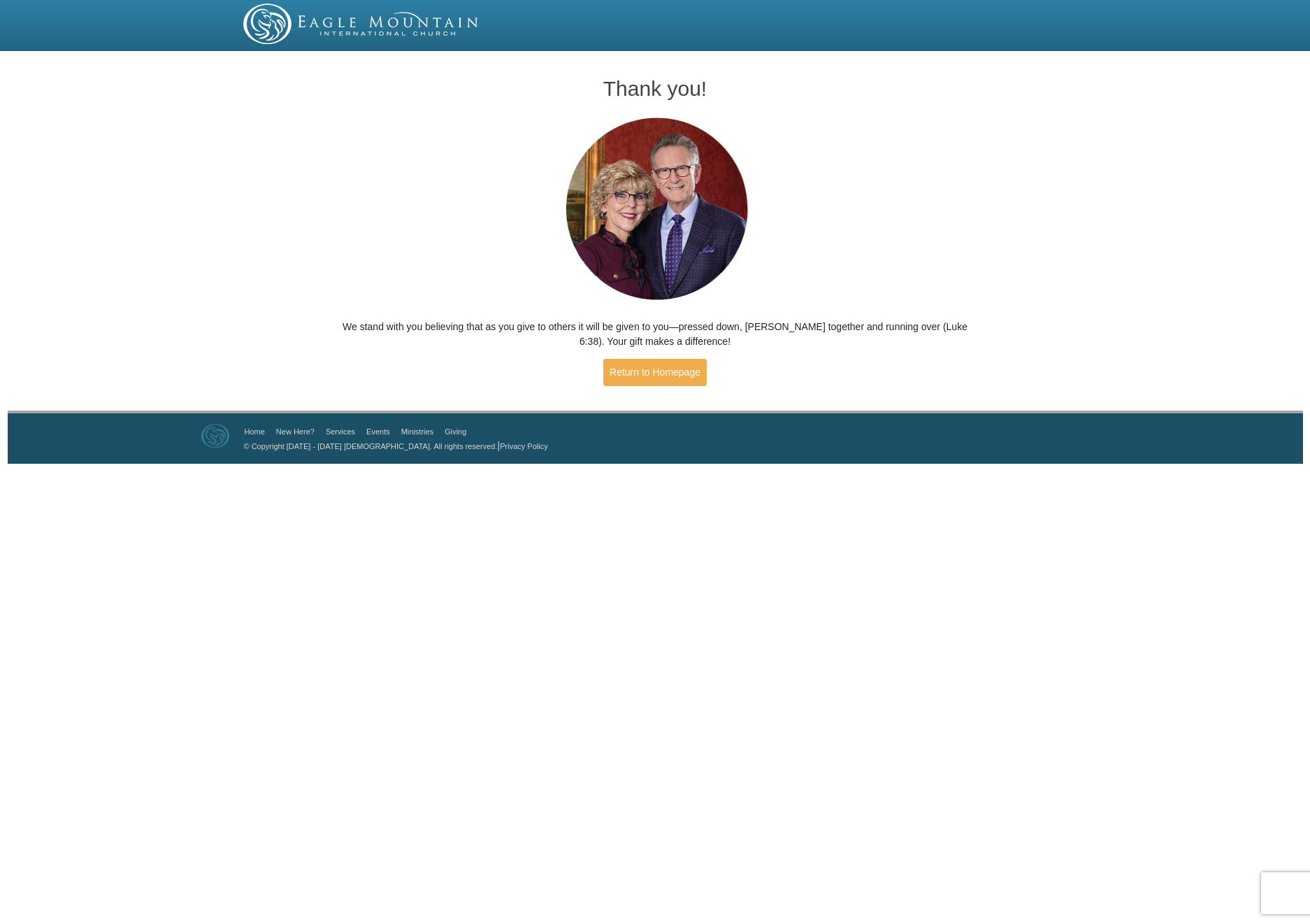 The image size is (1310, 924). I want to click on a: Ministries, so click(418, 431).